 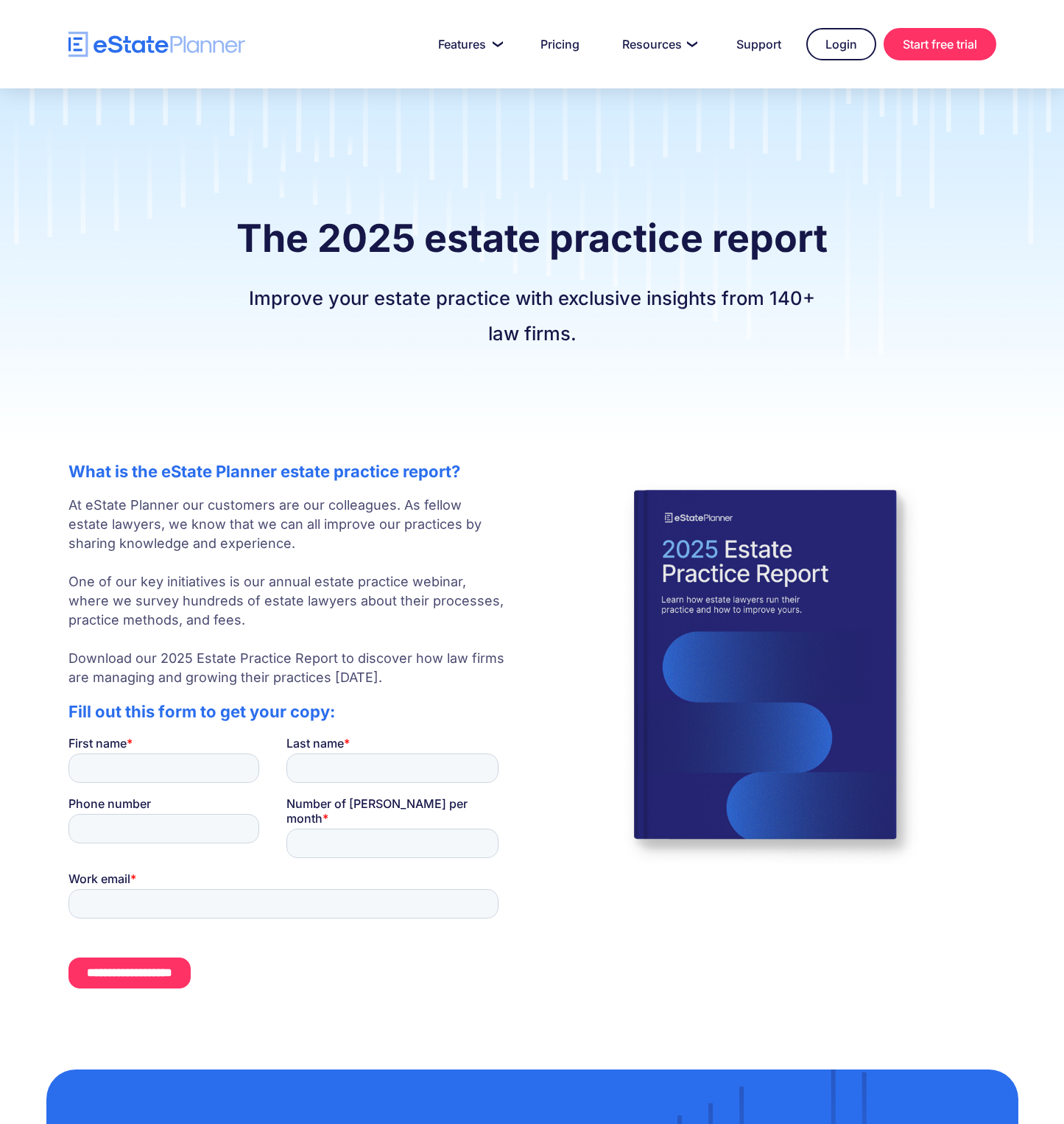 What do you see at coordinates (532, 238) in the screenshot?
I see `strong: The 2025 estate practice report` at bounding box center [532, 238].